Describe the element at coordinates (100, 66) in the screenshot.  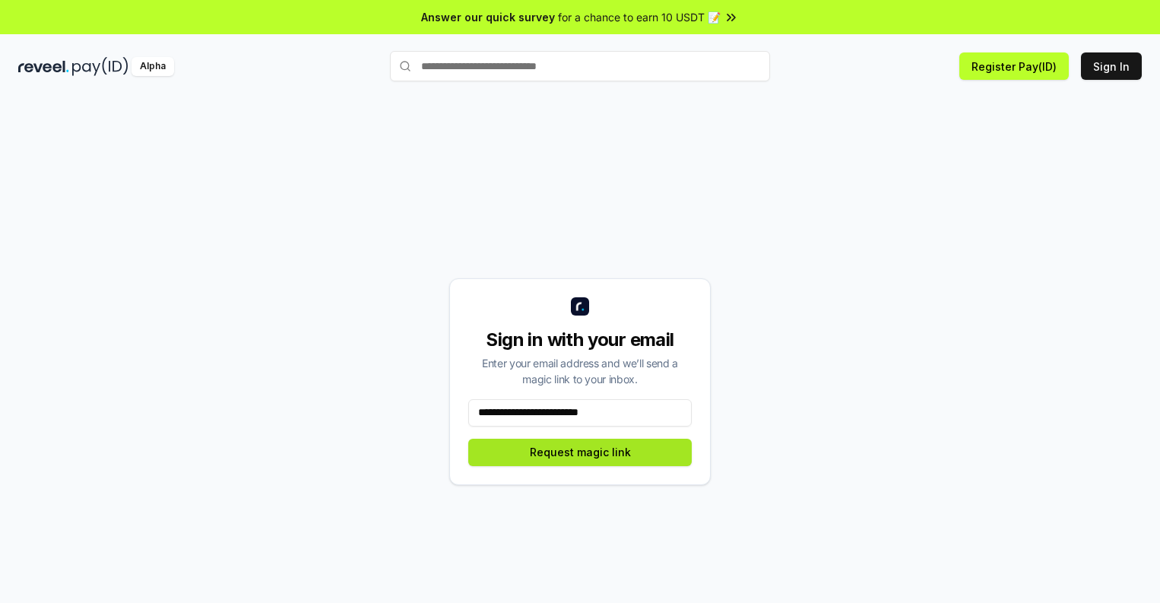
I see `img: pay_id` at that location.